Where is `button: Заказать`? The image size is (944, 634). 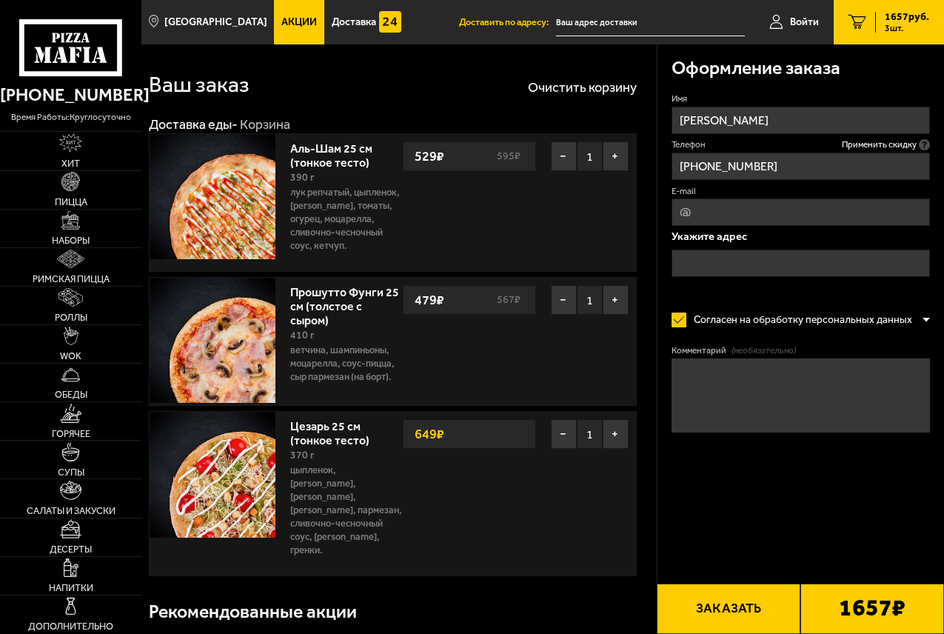
button: Заказать is located at coordinates (729, 609).